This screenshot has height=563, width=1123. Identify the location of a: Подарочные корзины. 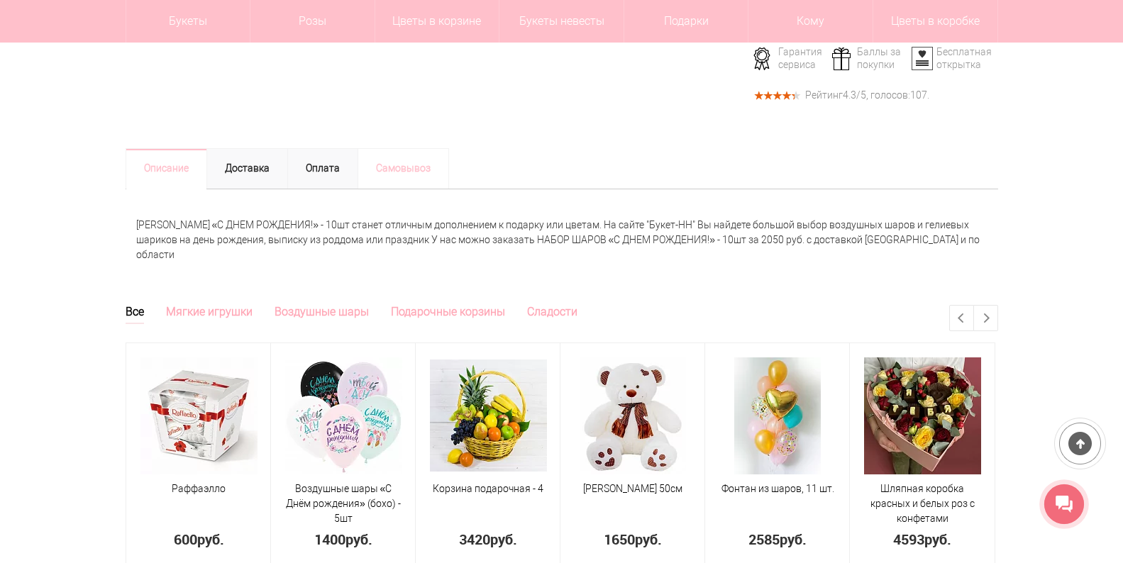
(448, 314).